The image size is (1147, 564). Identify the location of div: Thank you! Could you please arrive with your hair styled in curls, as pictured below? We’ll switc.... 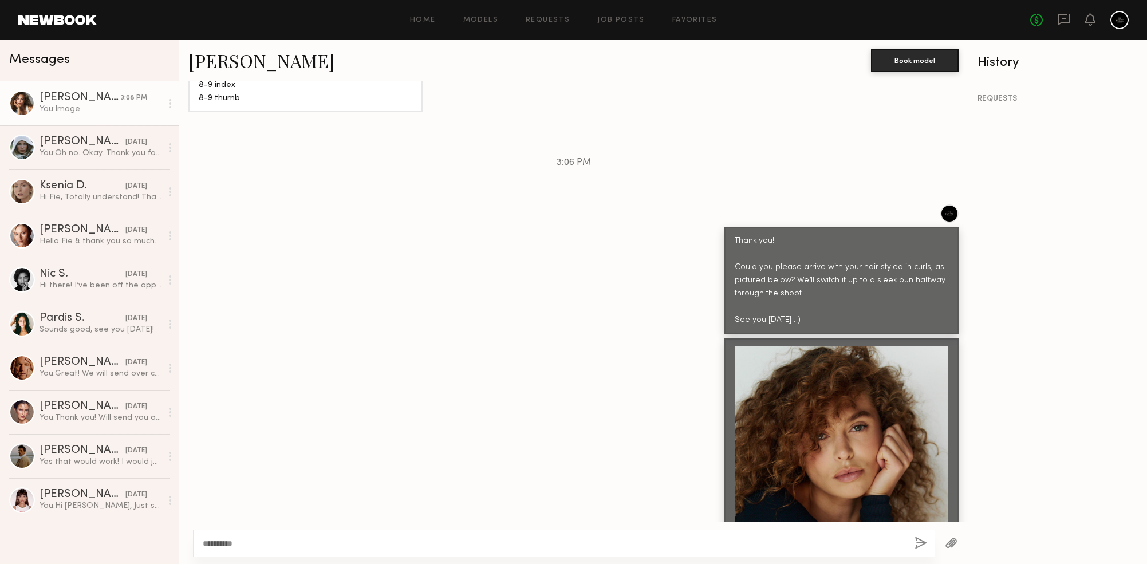
(841, 281).